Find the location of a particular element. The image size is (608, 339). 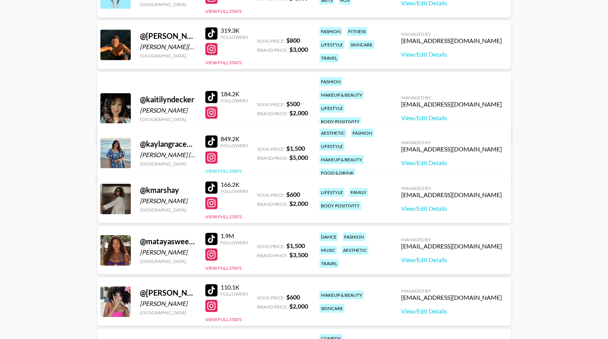

div: dance is located at coordinates (329, 237).